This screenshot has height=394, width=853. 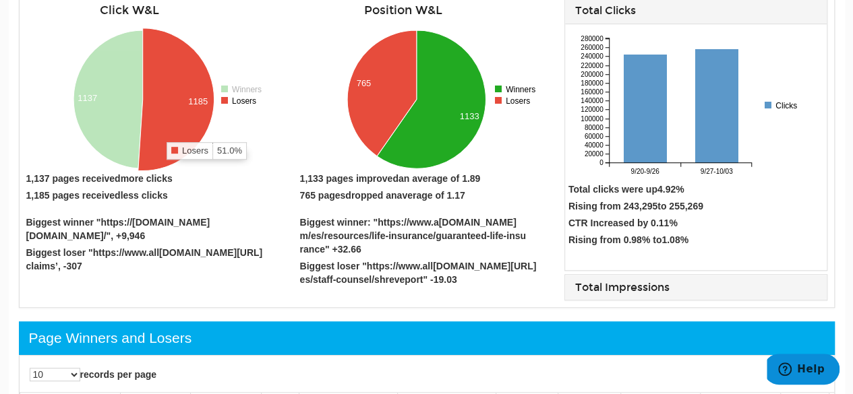 What do you see at coordinates (354, 249) in the screenshot?
I see `span: .66` at bounding box center [354, 249].